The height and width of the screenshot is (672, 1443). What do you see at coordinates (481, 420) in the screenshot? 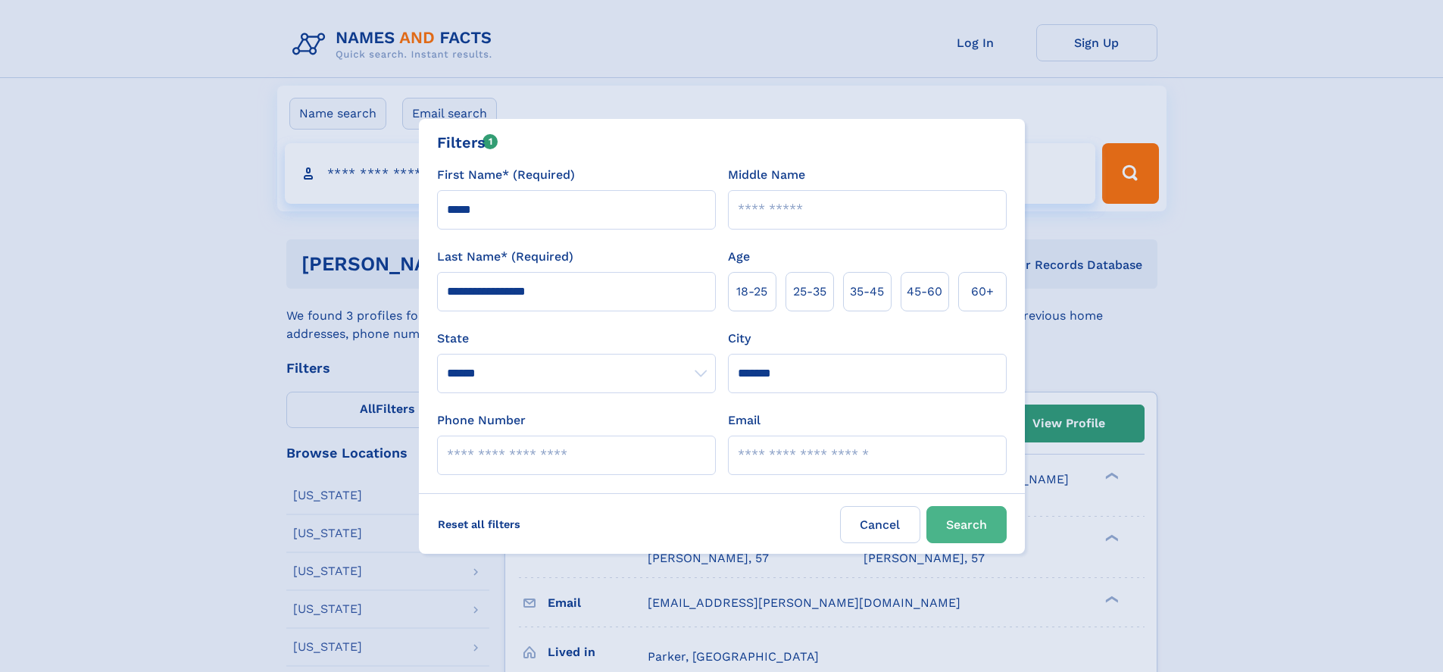
I see `label: Phone Number` at bounding box center [481, 420].